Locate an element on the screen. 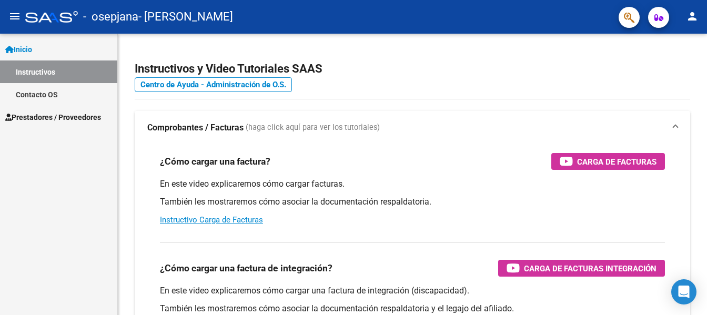 The width and height of the screenshot is (707, 315). button: Carga de Facturas is located at coordinates (608, 161).